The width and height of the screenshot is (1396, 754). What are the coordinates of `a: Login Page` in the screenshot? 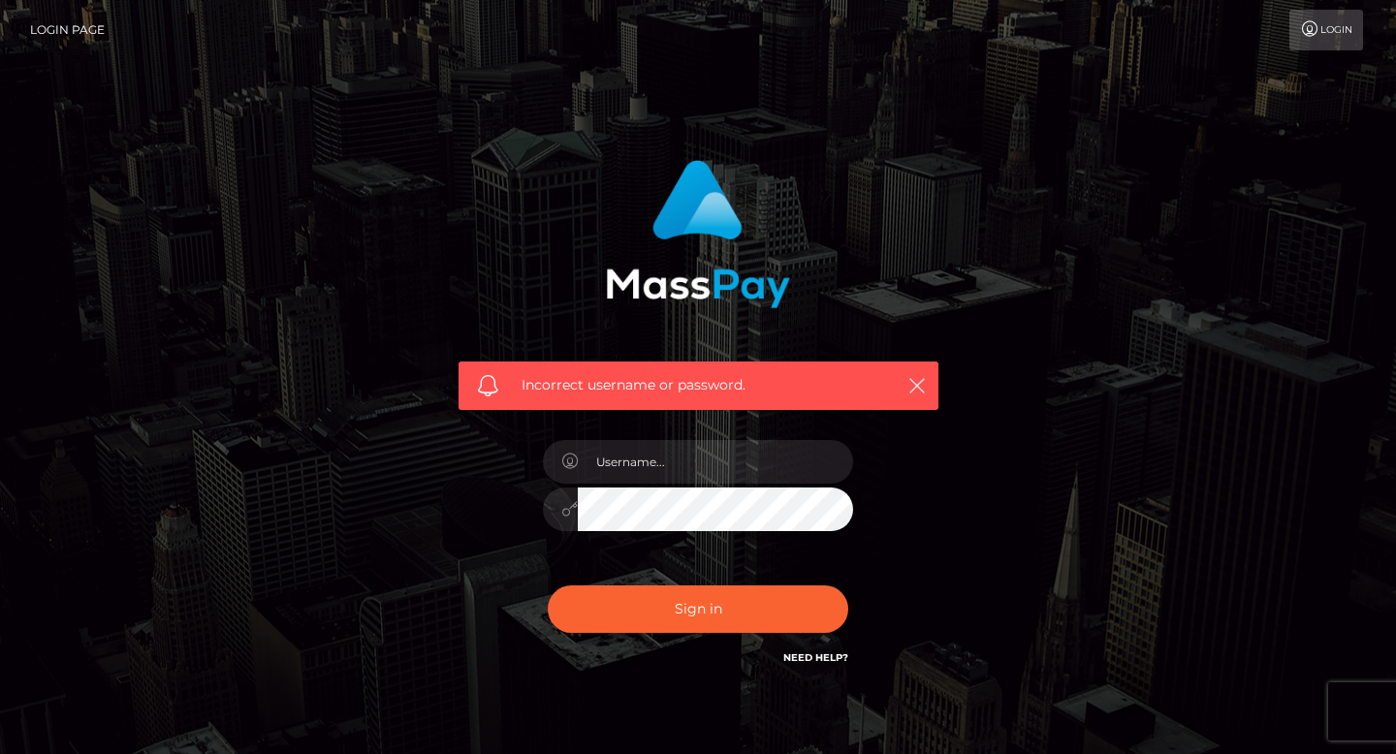 It's located at (67, 30).